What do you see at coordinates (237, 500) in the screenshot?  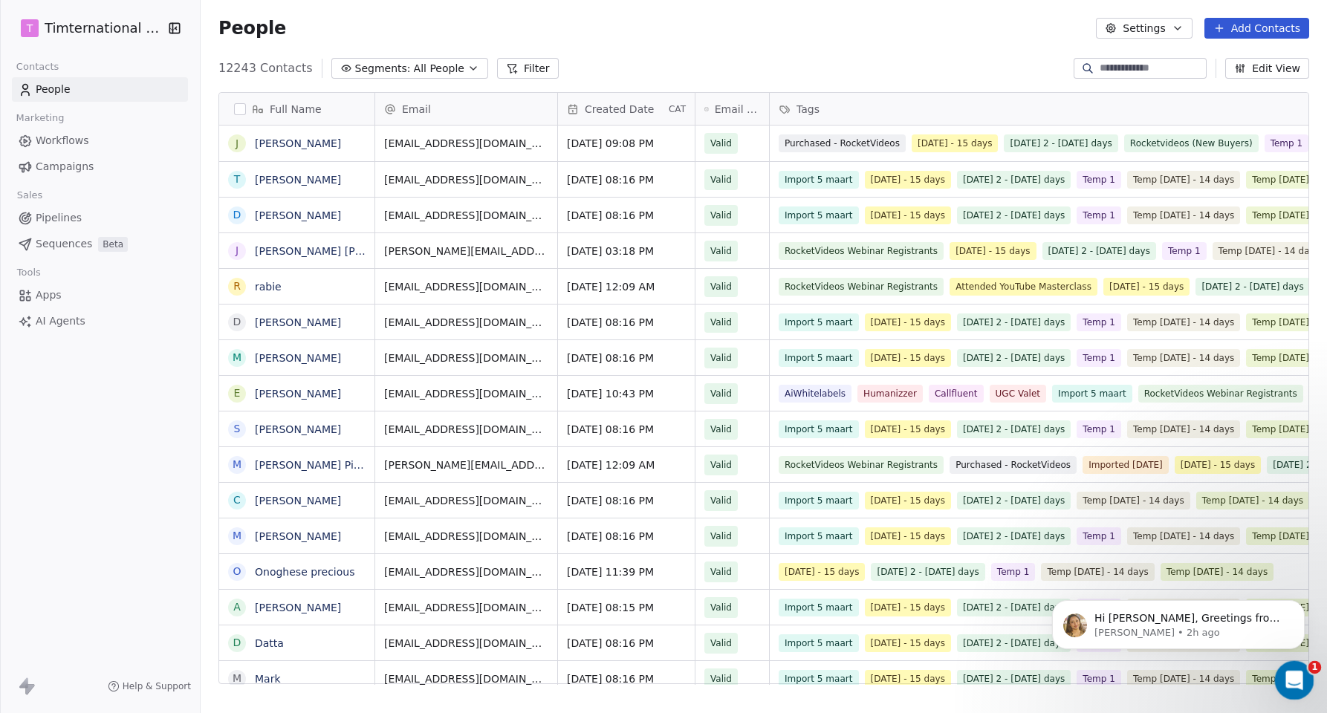 I see `div: C` at bounding box center [237, 500].